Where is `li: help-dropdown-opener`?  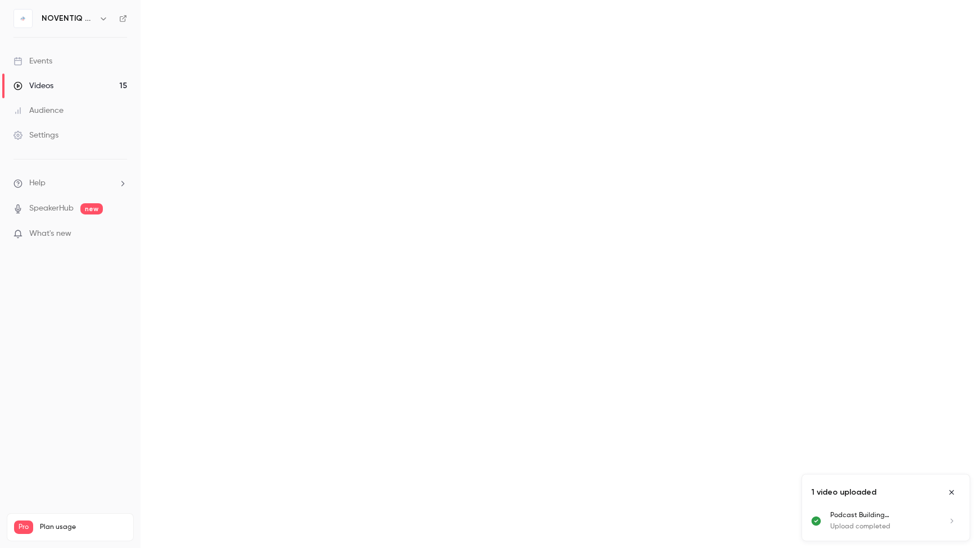
li: help-dropdown-opener is located at coordinates (70, 183).